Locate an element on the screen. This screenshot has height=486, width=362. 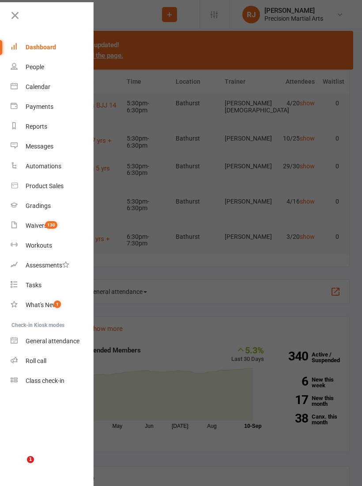
a: Automations is located at coordinates (52, 166).